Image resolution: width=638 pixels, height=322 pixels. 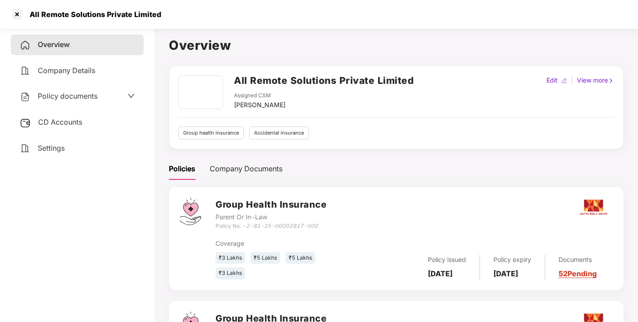 I want to click on div: Edit, so click(x=551, y=80).